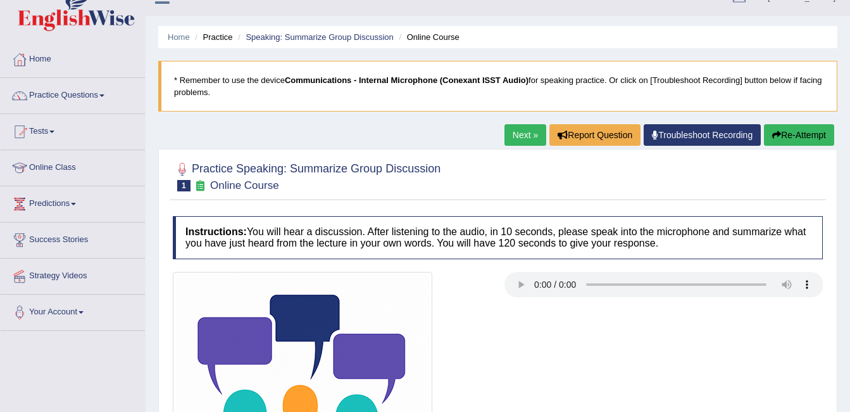 This screenshot has height=412, width=850. Describe the element at coordinates (427, 37) in the screenshot. I see `li: Online Course` at that location.